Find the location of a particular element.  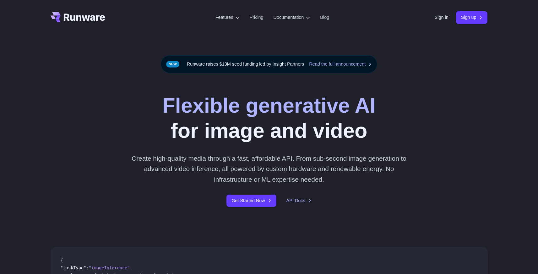

label: Features is located at coordinates (227, 17).